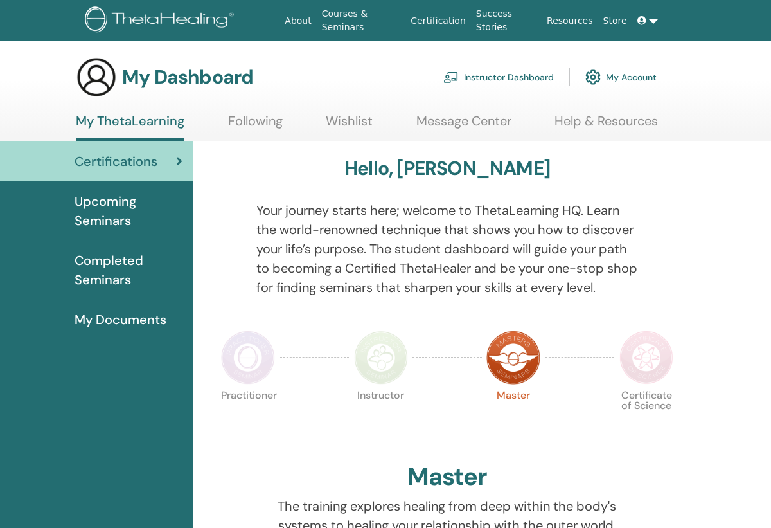 The height and width of the screenshot is (528, 771). I want to click on p: Certificate of Science, so click(646, 417).